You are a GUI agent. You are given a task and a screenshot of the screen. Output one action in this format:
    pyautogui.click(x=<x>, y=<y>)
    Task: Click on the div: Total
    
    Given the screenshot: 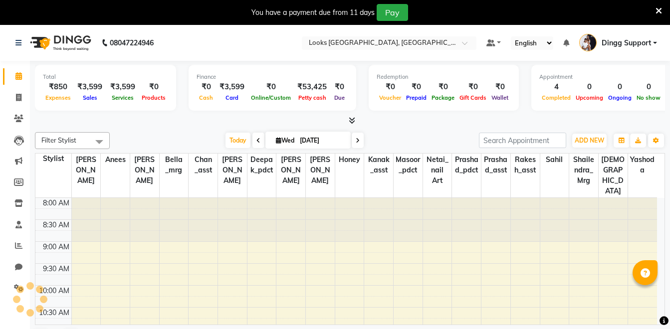 What is the action you would take?
    pyautogui.click(x=105, y=77)
    